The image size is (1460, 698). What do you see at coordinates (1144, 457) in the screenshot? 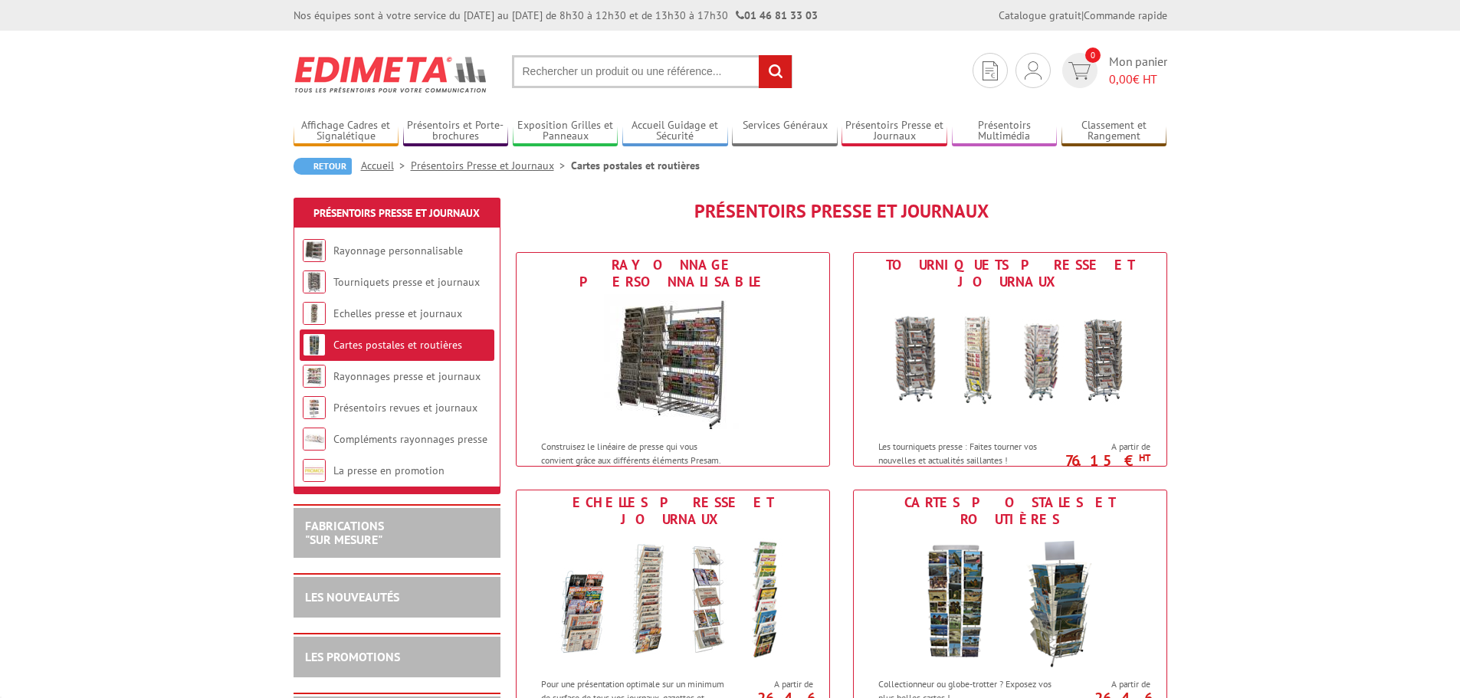
I see `sup: HT` at bounding box center [1144, 457].